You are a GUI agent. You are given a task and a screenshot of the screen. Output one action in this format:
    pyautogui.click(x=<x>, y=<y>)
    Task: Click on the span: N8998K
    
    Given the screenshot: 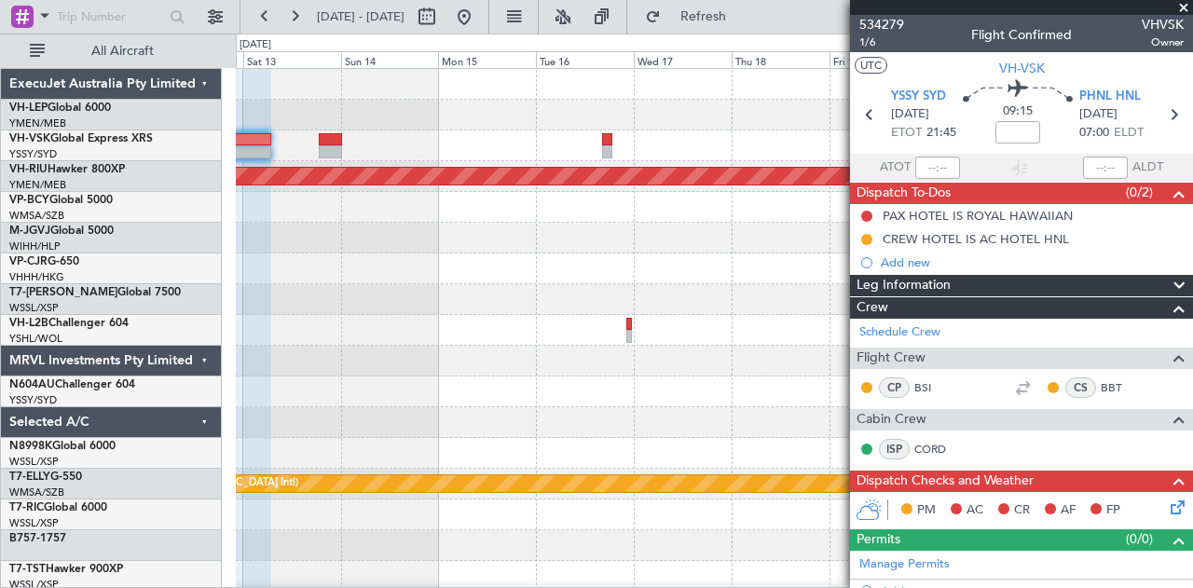 What is the action you would take?
    pyautogui.click(x=31, y=446)
    